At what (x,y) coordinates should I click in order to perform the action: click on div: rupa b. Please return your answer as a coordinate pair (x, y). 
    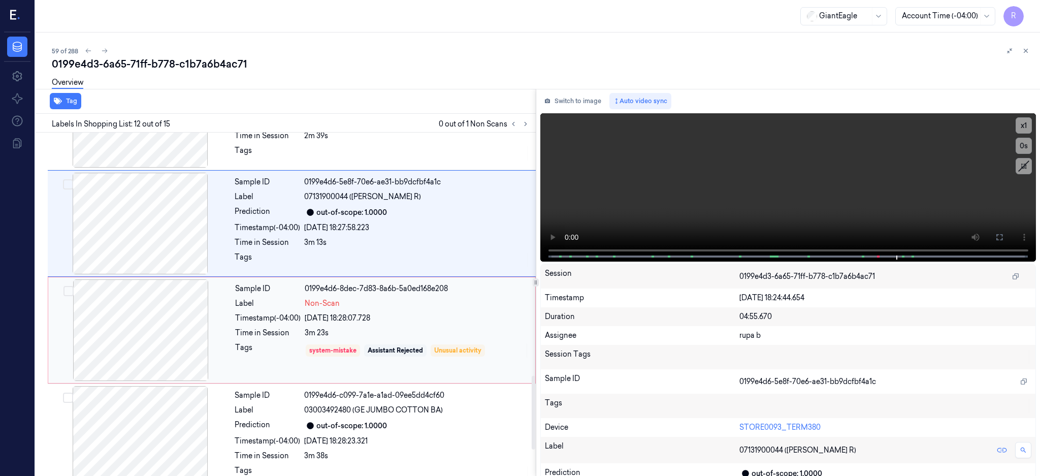
    Looking at the image, I should click on (885, 335).